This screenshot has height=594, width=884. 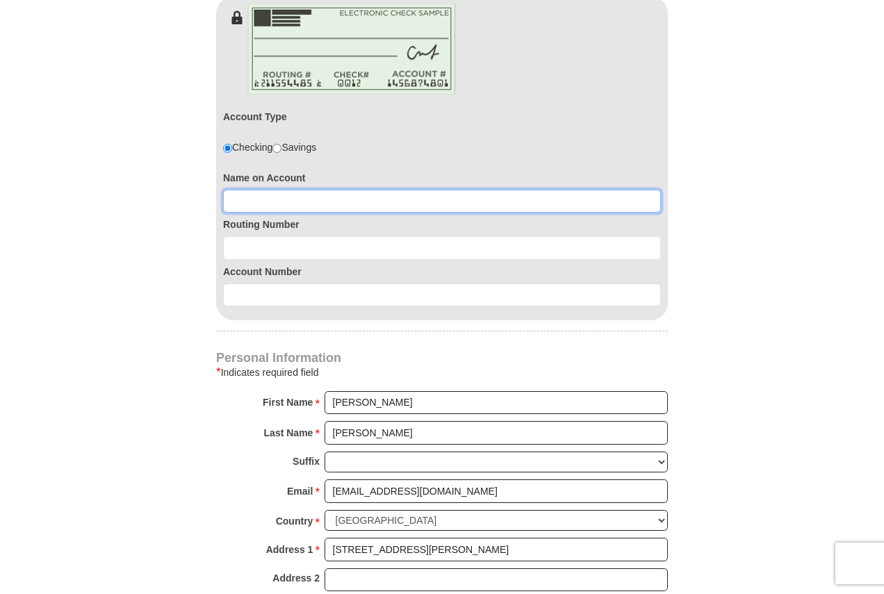 I want to click on h4: Personal Information, so click(x=442, y=358).